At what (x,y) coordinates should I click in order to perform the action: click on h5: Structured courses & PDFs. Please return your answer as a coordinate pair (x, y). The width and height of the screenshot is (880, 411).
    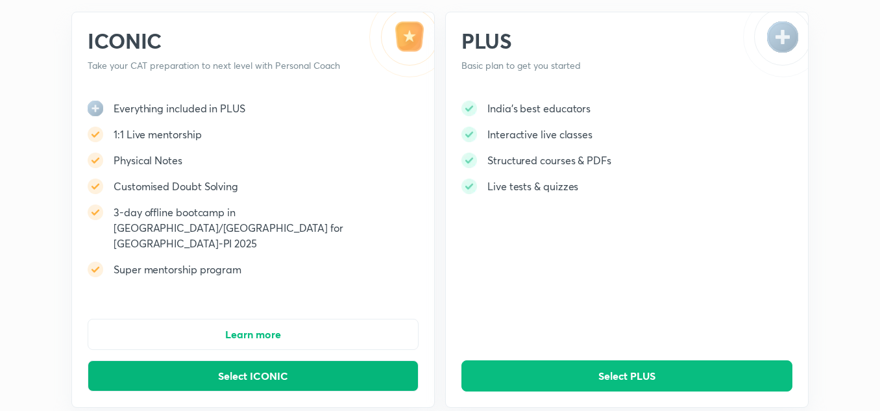
    Looking at the image, I should click on (549, 160).